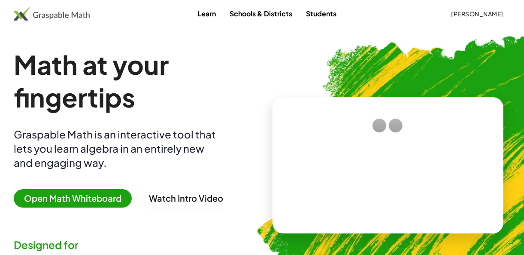 This screenshot has width=524, height=255. I want to click on div: Designed for, so click(136, 244).